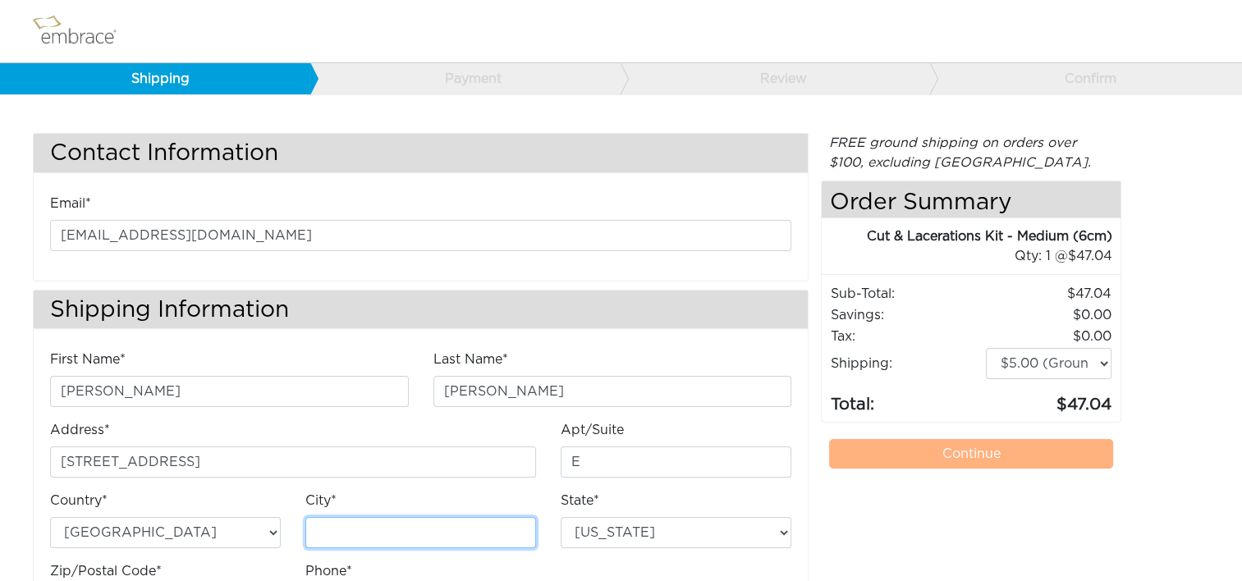 The height and width of the screenshot is (581, 1242). Describe the element at coordinates (907, 364) in the screenshot. I see `td: Shipping:` at that location.